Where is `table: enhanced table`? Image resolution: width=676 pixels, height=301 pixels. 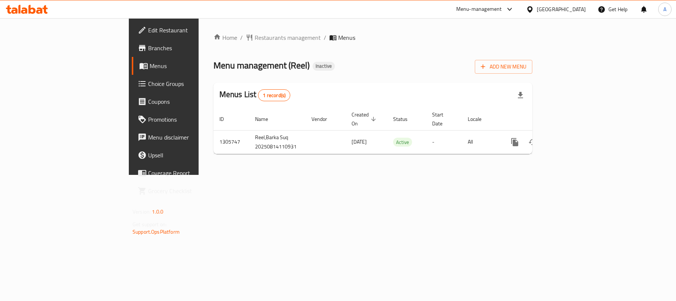 table: enhanced table is located at coordinates (399, 131).